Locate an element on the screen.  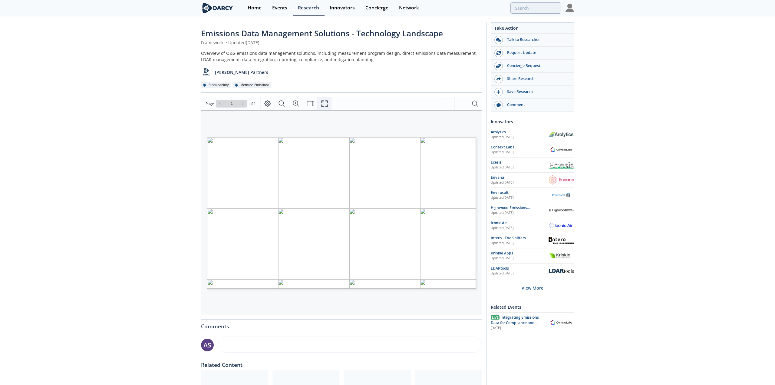
div: Events is located at coordinates (280, 8).